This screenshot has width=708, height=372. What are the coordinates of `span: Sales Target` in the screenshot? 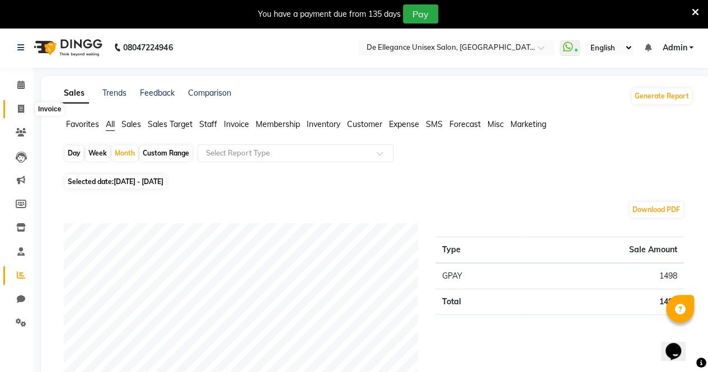 It's located at (170, 124).